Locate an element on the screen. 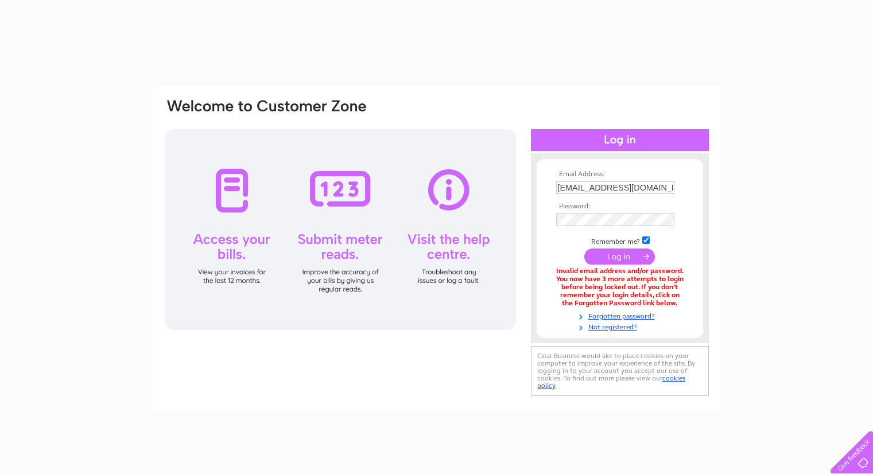  th: Password: is located at coordinates (620, 207).